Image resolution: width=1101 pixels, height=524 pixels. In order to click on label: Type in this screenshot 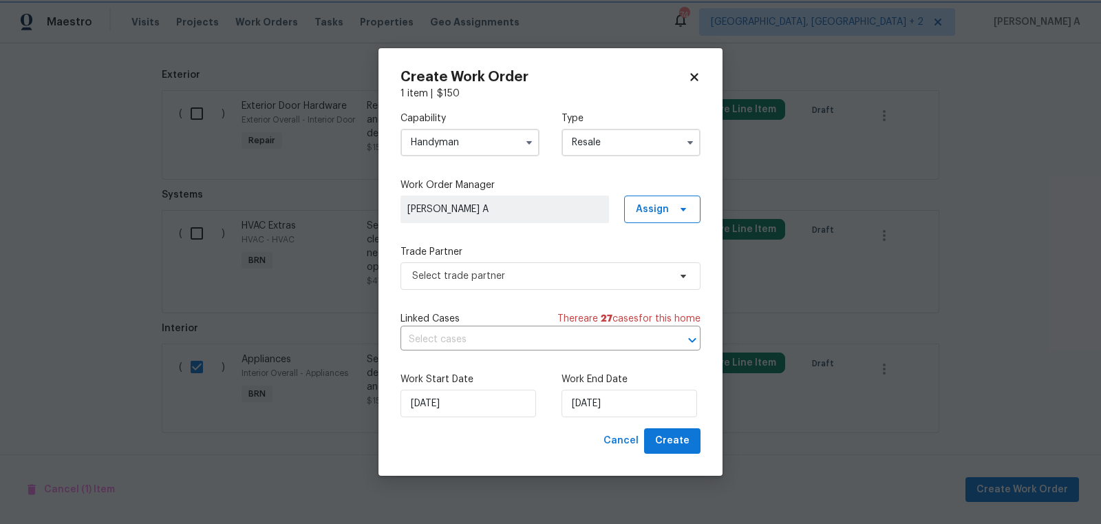, I will do `click(631, 118)`.